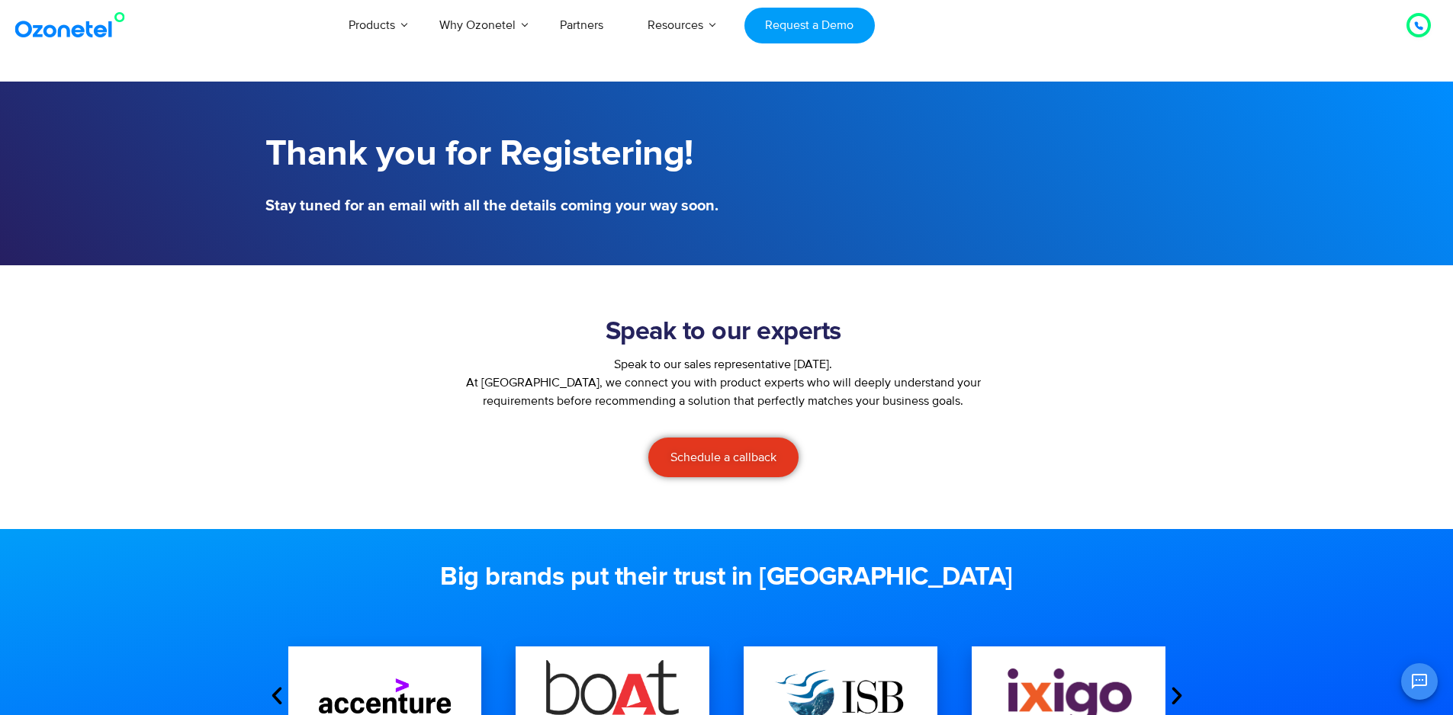  I want to click on a: Request a Demo, so click(809, 25).